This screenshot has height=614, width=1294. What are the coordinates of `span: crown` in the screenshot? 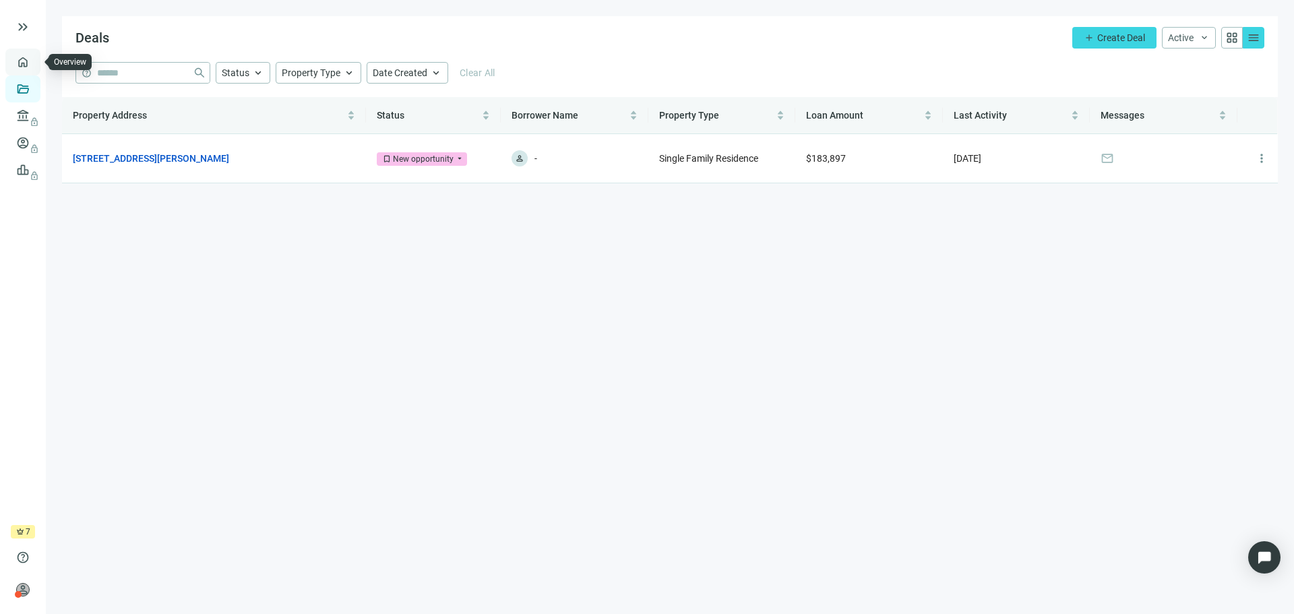 It's located at (20, 532).